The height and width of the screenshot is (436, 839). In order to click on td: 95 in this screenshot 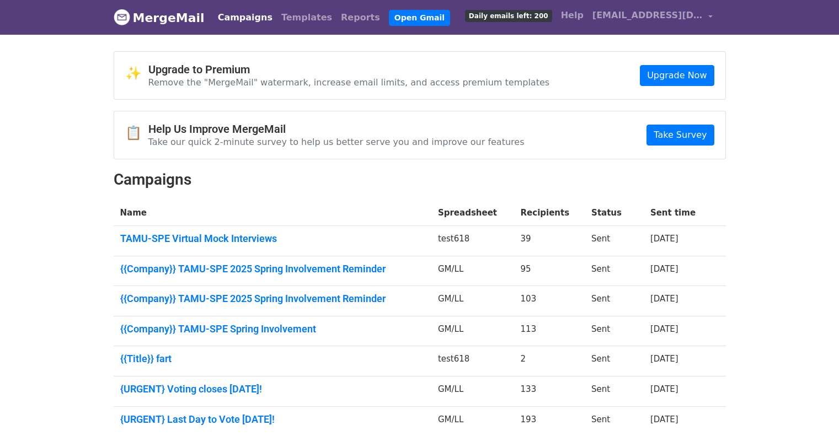, I will do `click(549, 271)`.